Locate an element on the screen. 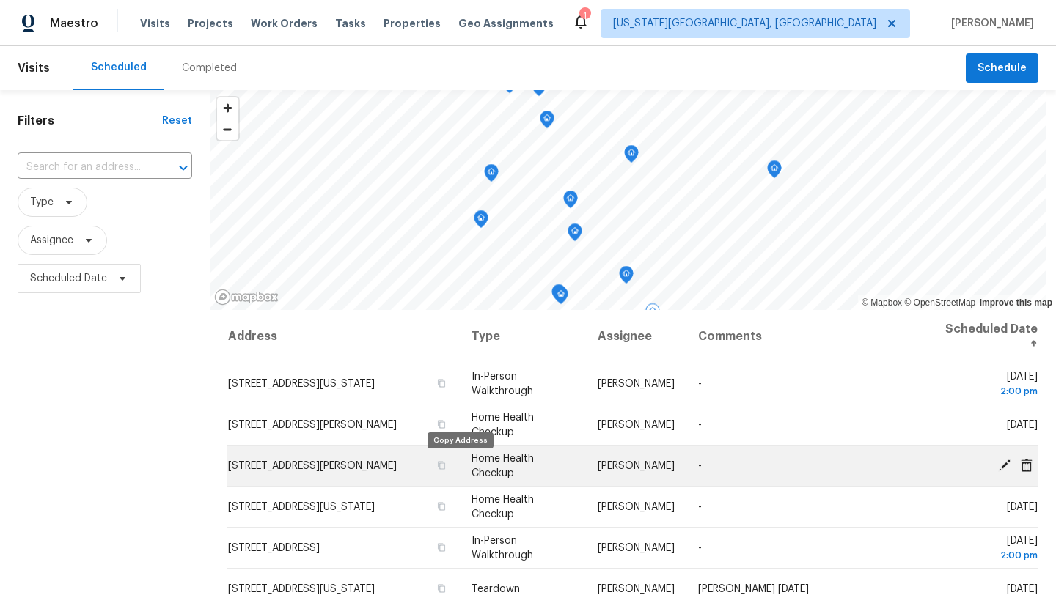  th: Address is located at coordinates (343, 337).